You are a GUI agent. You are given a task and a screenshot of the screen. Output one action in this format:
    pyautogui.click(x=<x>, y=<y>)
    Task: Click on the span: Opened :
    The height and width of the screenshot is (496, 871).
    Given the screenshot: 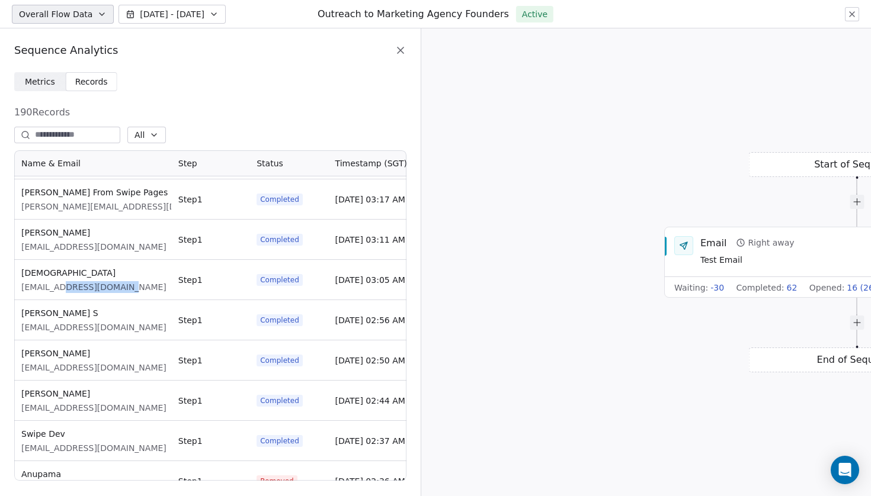 What is the action you would take?
    pyautogui.click(x=827, y=288)
    